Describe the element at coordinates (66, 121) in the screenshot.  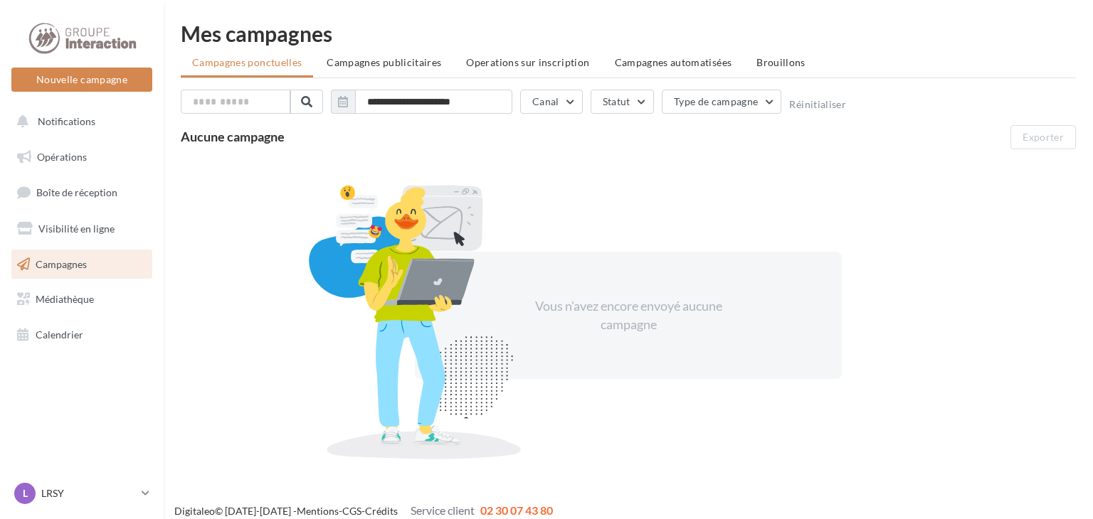
I see `span: Notifications` at that location.